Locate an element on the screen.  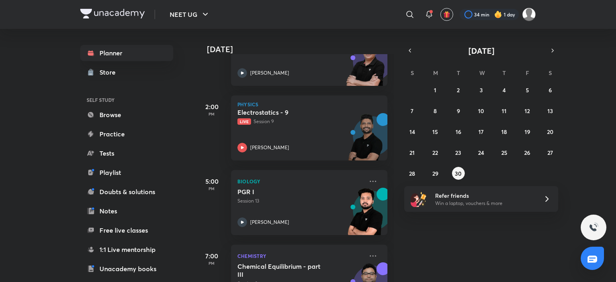
a: Doubts & solutions is located at coordinates (127, 192).